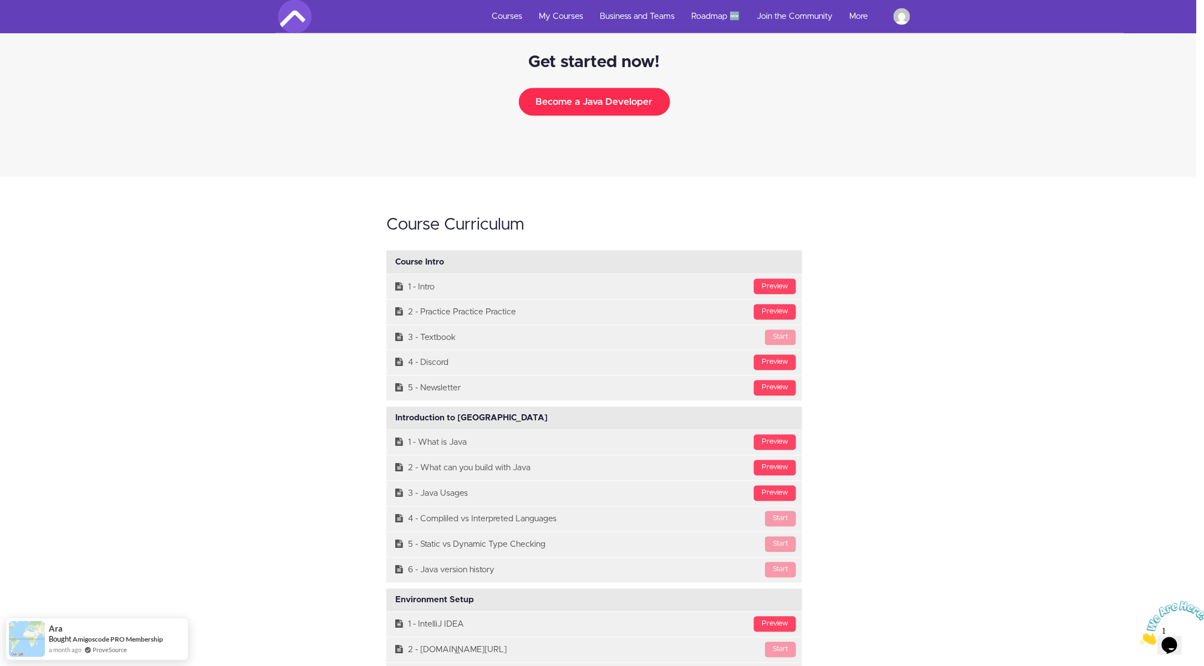 The image size is (1204, 666). Describe the element at coordinates (55, 628) in the screenshot. I see `span: Ara` at that location.